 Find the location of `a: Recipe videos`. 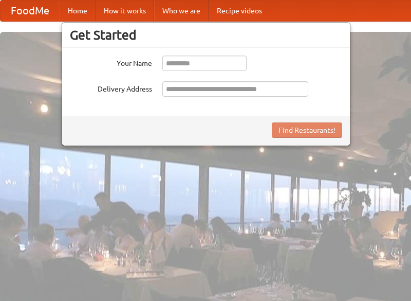

a: Recipe videos is located at coordinates (240, 11).